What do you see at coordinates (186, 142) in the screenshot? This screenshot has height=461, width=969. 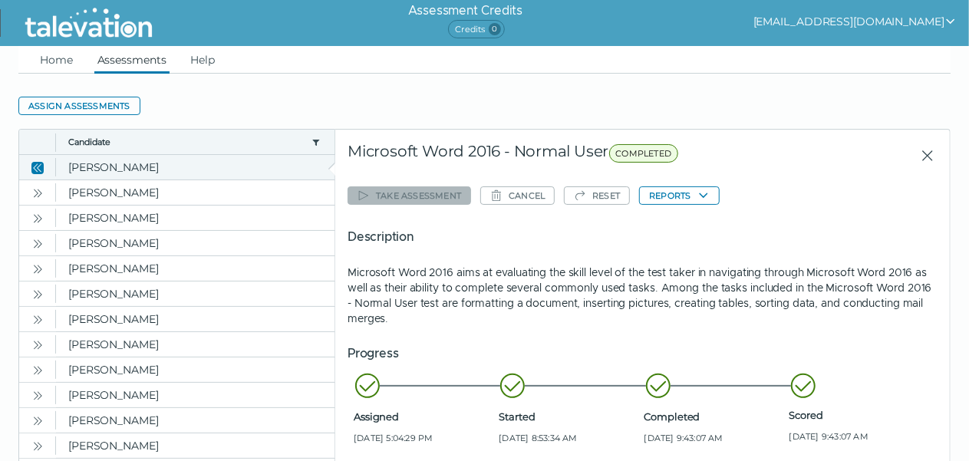 I see `button: Candidate` at bounding box center [186, 142].